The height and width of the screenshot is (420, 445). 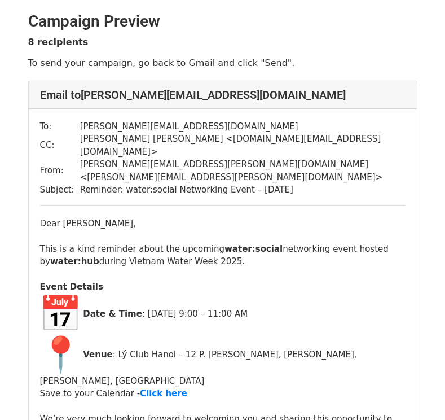 What do you see at coordinates (74, 261) in the screenshot?
I see `b: water:hub` at bounding box center [74, 261].